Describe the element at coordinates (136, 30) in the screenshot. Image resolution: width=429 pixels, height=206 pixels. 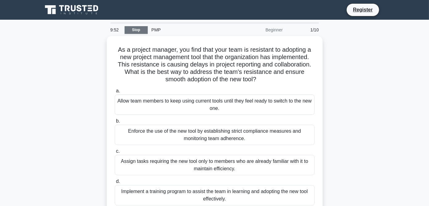
I see `a: Stop` at that location.